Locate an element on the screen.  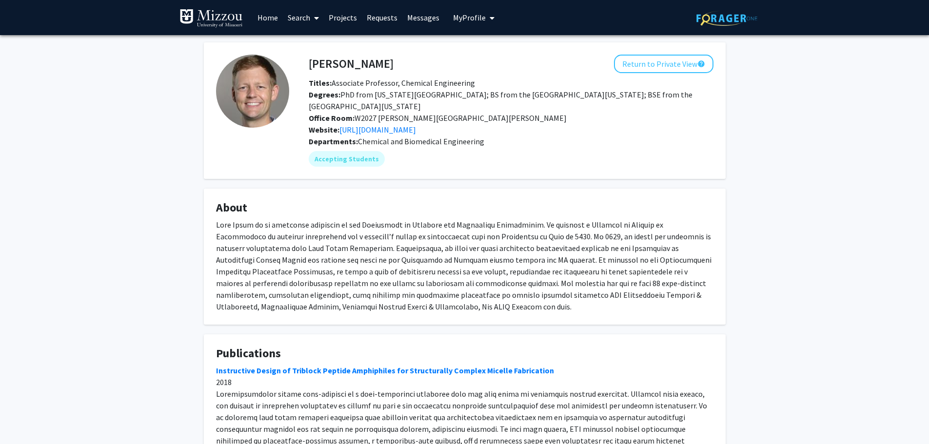
img: Profile Picture is located at coordinates (253, 91).